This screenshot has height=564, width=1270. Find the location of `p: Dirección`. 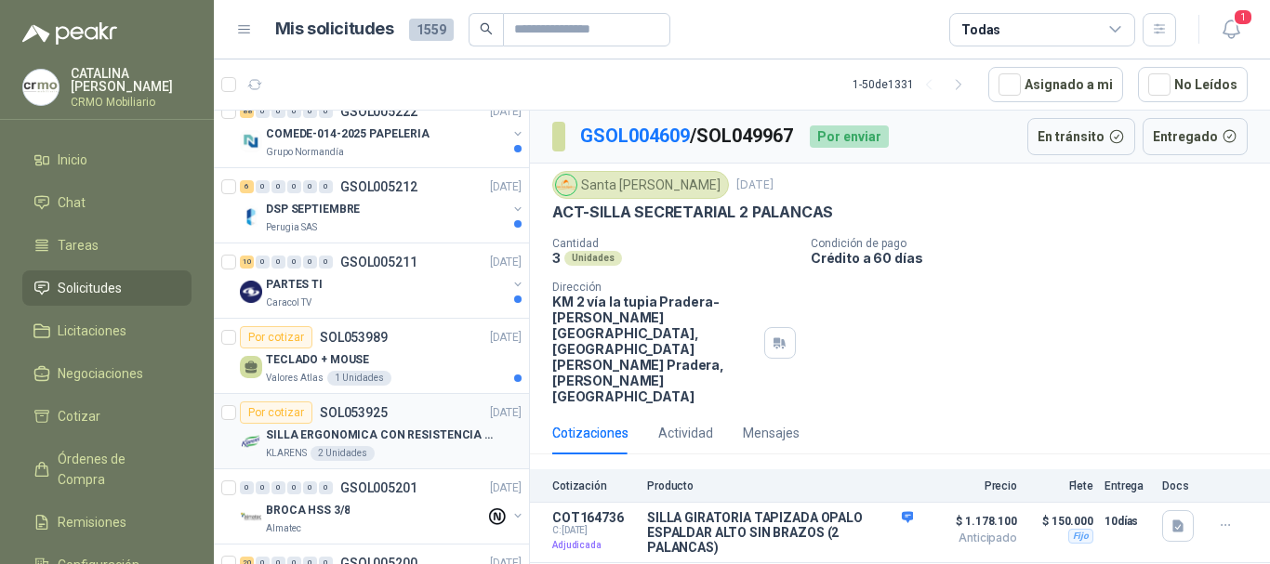

p: Dirección is located at coordinates (655, 287).